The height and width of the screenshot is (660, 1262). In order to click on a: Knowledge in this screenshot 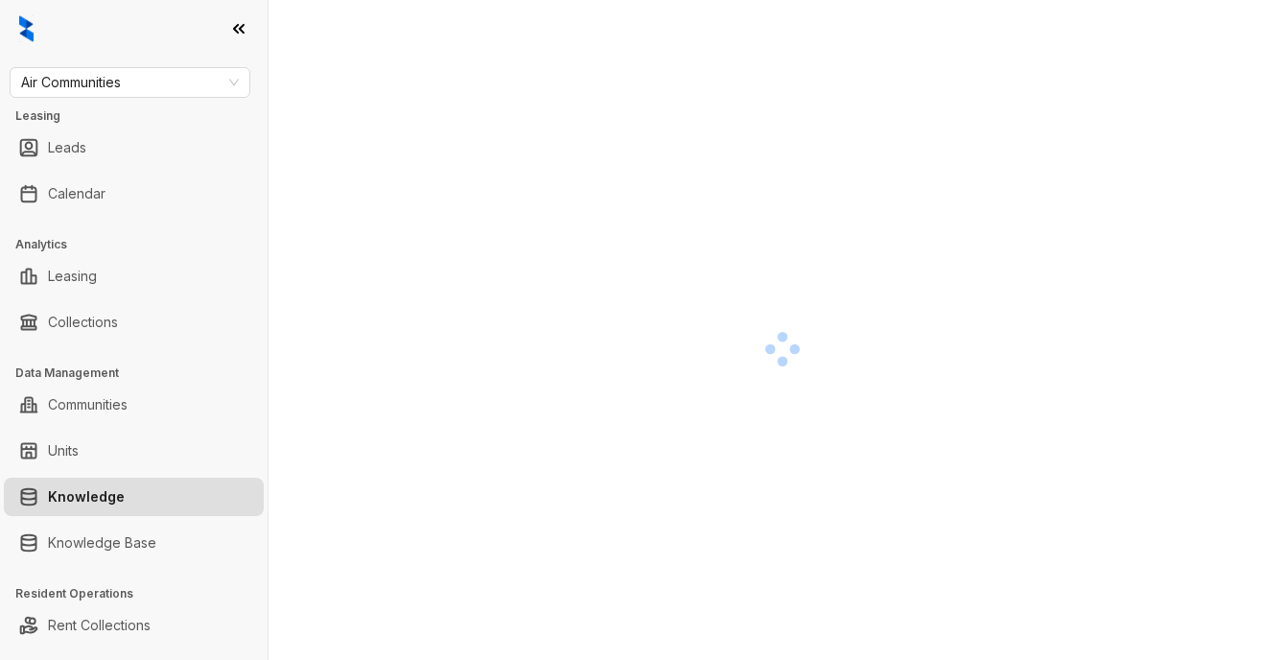, I will do `click(86, 497)`.